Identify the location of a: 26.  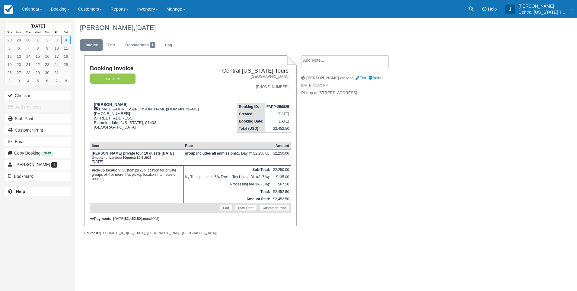
(9, 72).